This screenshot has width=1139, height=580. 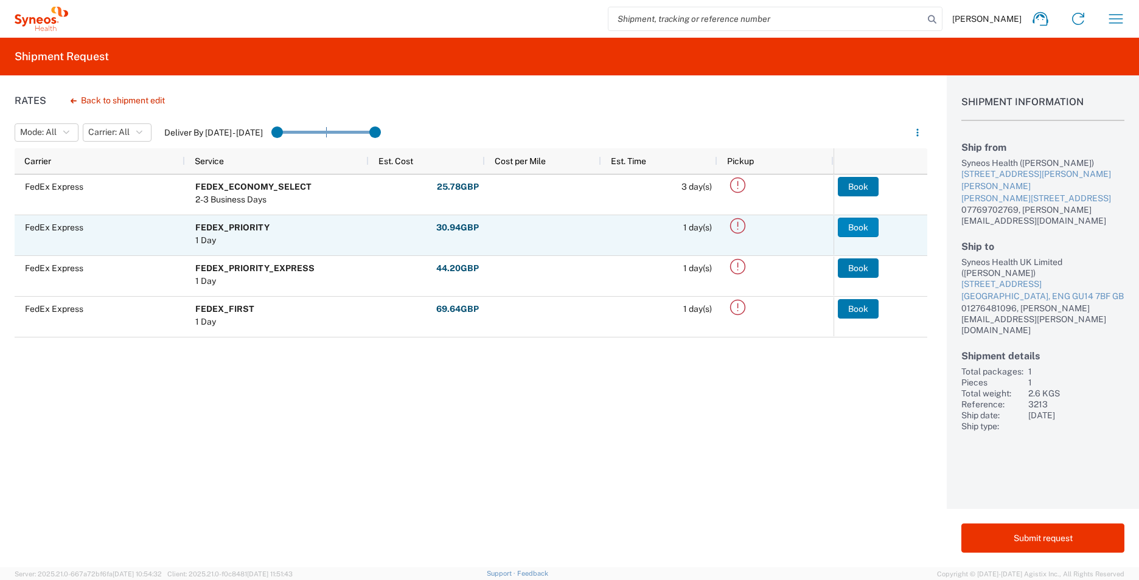 What do you see at coordinates (1043, 538) in the screenshot?
I see `button: Submit request` at bounding box center [1043, 538].